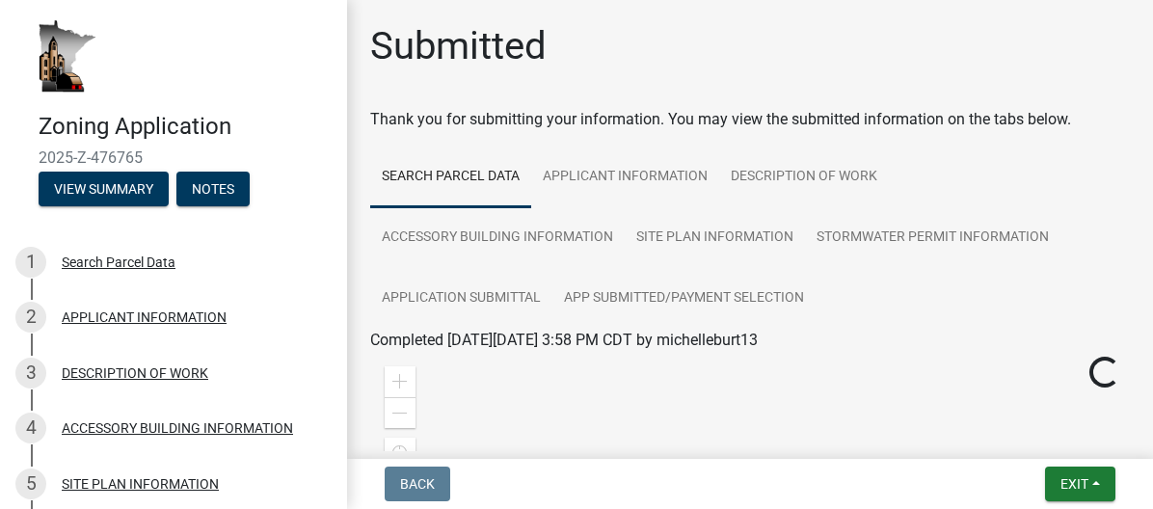 The width and height of the screenshot is (1153, 509). What do you see at coordinates (400, 412) in the screenshot?
I see `div: Zoom out` at bounding box center [400, 412].